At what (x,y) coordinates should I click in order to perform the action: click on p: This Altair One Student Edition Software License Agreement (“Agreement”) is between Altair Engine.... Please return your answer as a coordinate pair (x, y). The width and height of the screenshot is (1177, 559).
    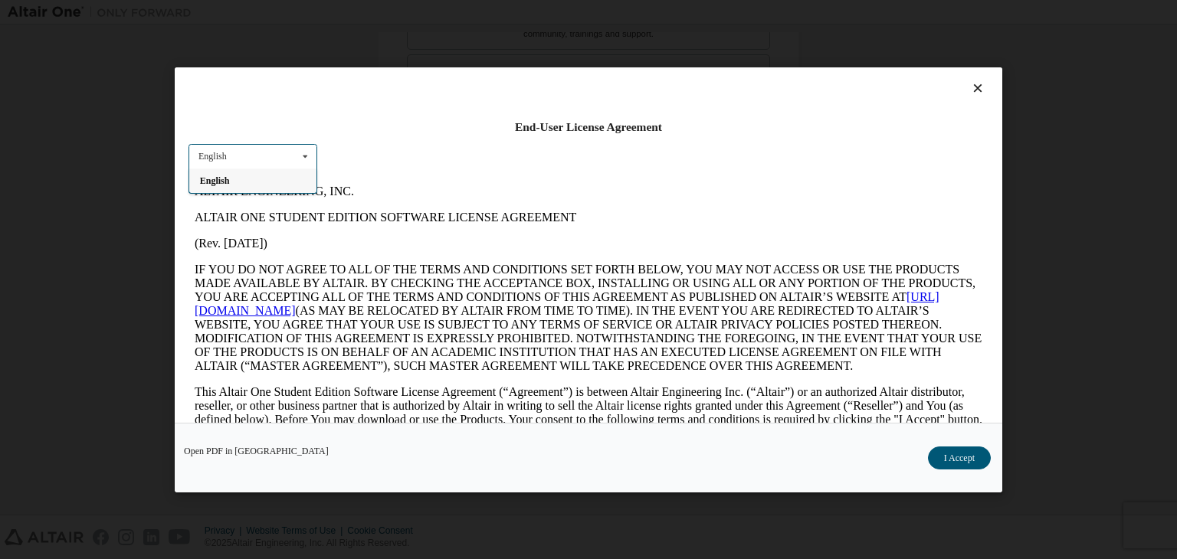
    Looking at the image, I should click on (400, 234).